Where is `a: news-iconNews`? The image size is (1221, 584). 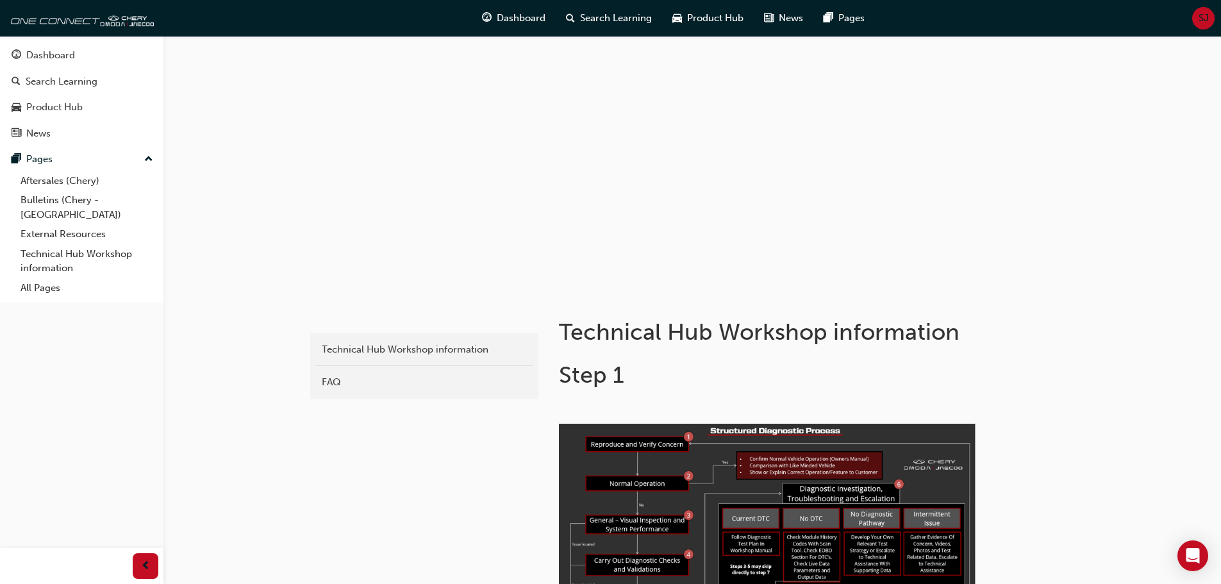
a: news-iconNews is located at coordinates (783, 18).